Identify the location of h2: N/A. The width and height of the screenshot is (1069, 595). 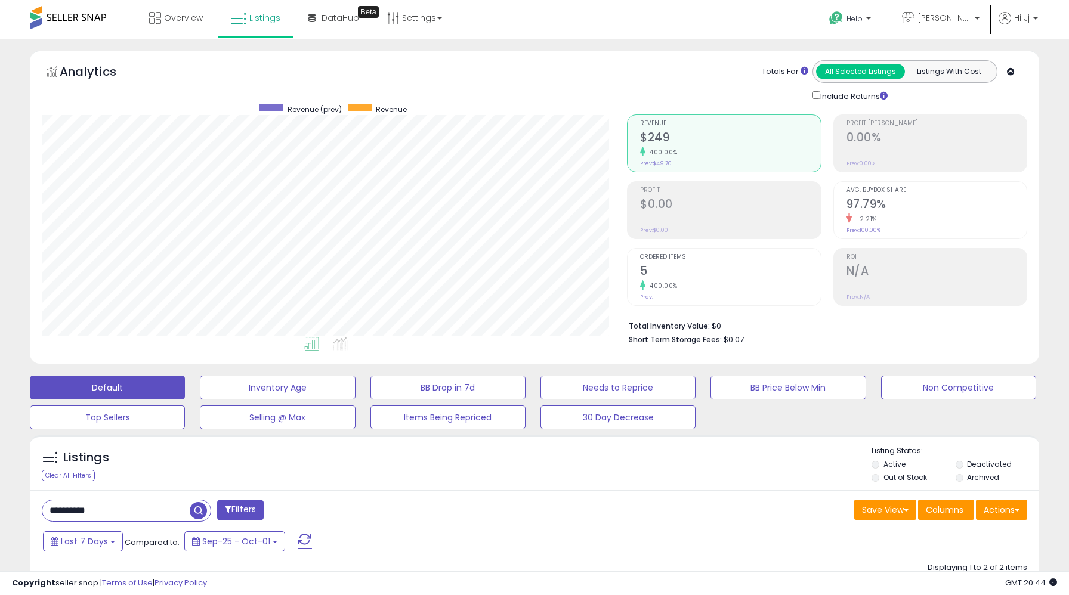
(937, 272).